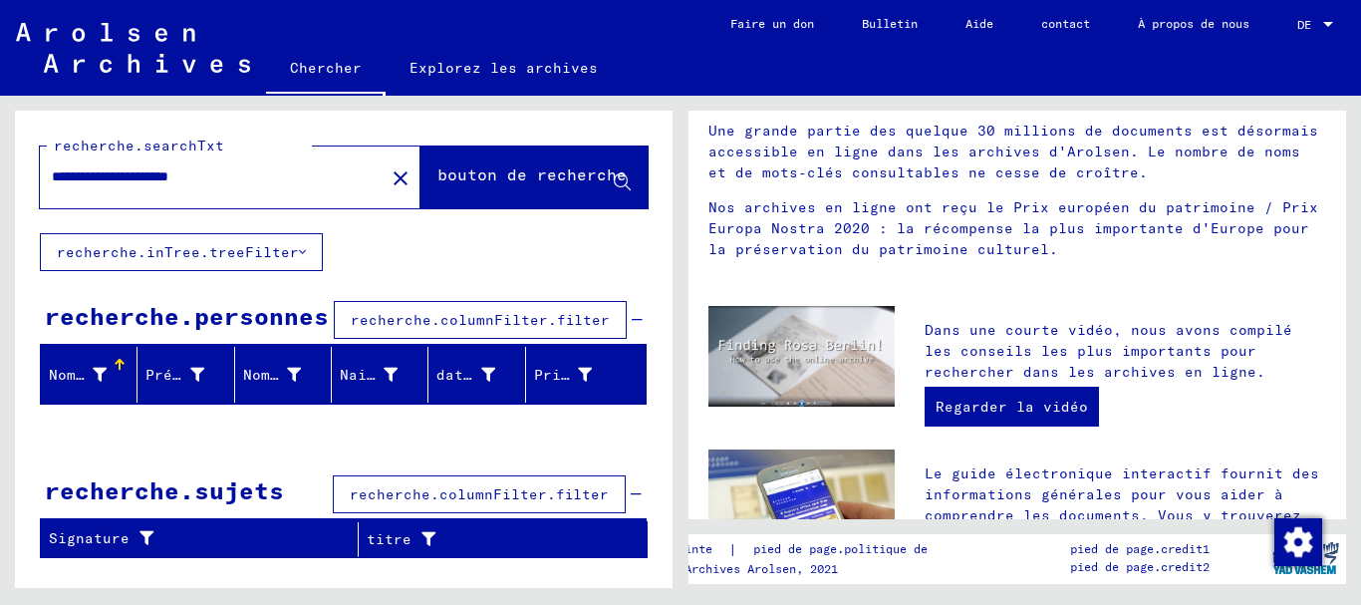  I want to click on font: date de naissance, so click(512, 375).